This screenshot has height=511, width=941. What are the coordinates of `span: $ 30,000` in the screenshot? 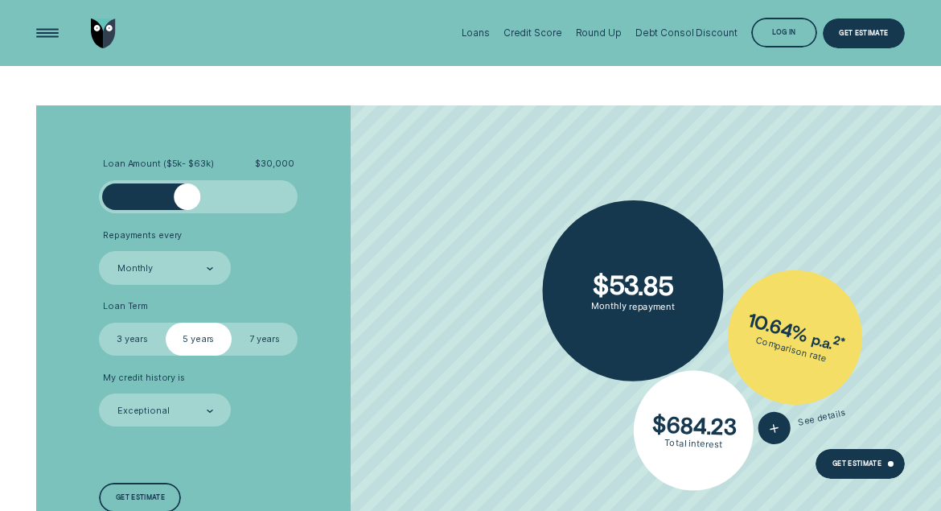 It's located at (274, 164).